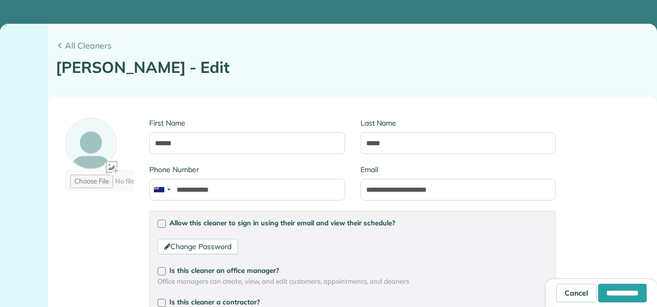 The height and width of the screenshot is (307, 657). I want to click on label: Last Name, so click(458, 123).